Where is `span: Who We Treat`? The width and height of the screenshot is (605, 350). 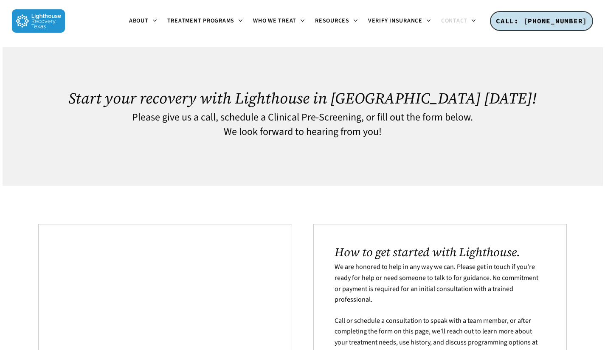
span: Who We Treat is located at coordinates (274, 21).